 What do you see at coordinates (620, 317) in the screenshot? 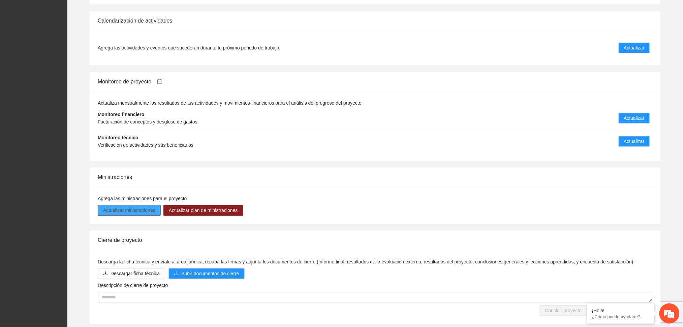
I see `p: ¿Cómo puedo ayudarte?` at bounding box center [620, 317].